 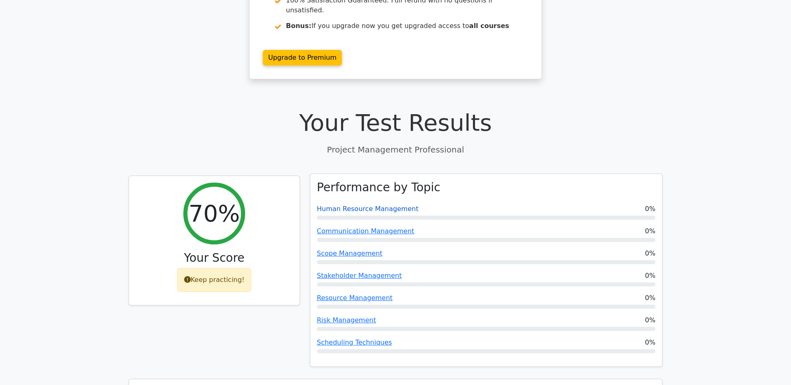 What do you see at coordinates (346, 320) in the screenshot?
I see `a: Risk Management` at bounding box center [346, 320].